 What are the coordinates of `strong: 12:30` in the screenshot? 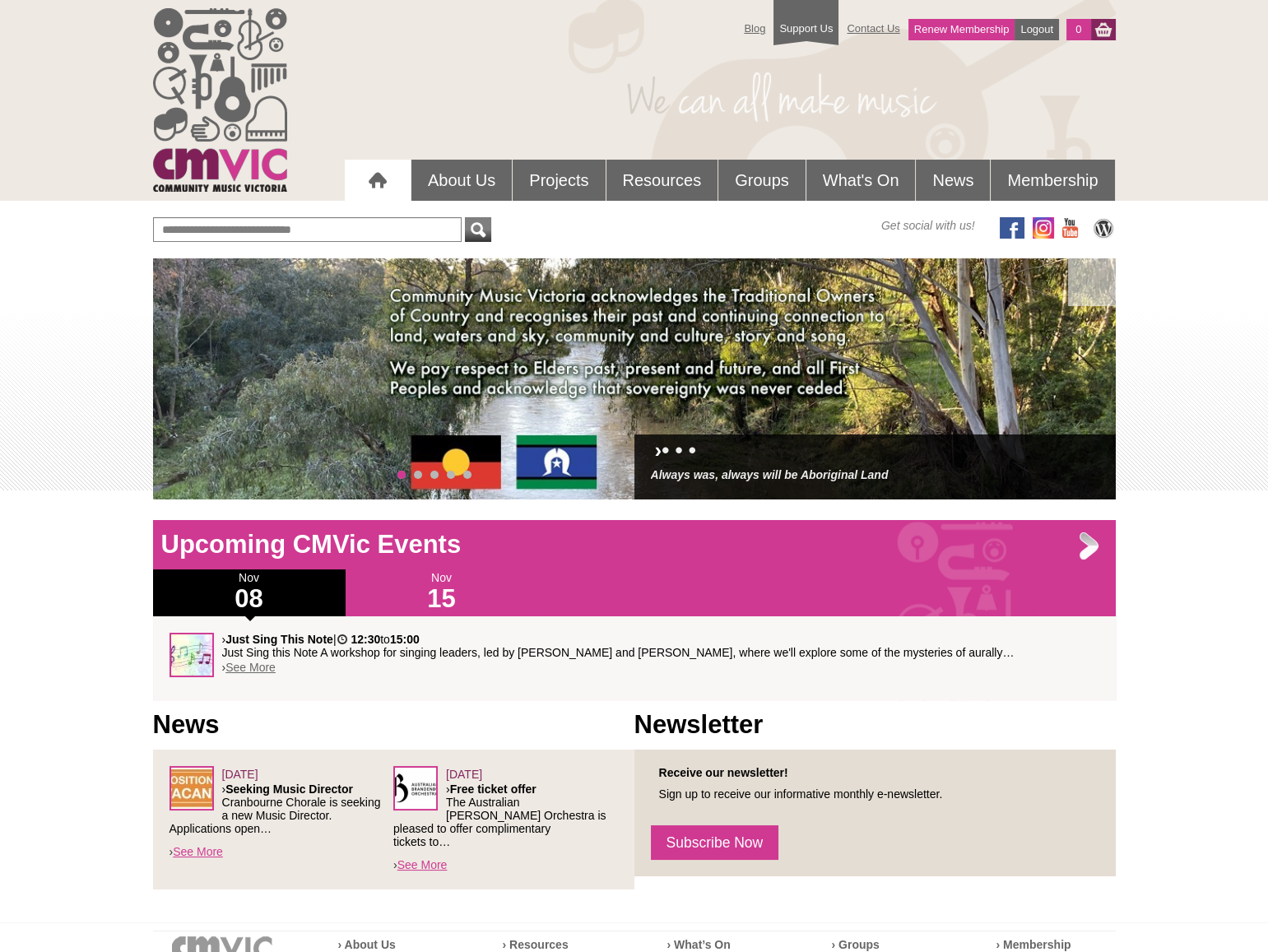 It's located at (365, 639).